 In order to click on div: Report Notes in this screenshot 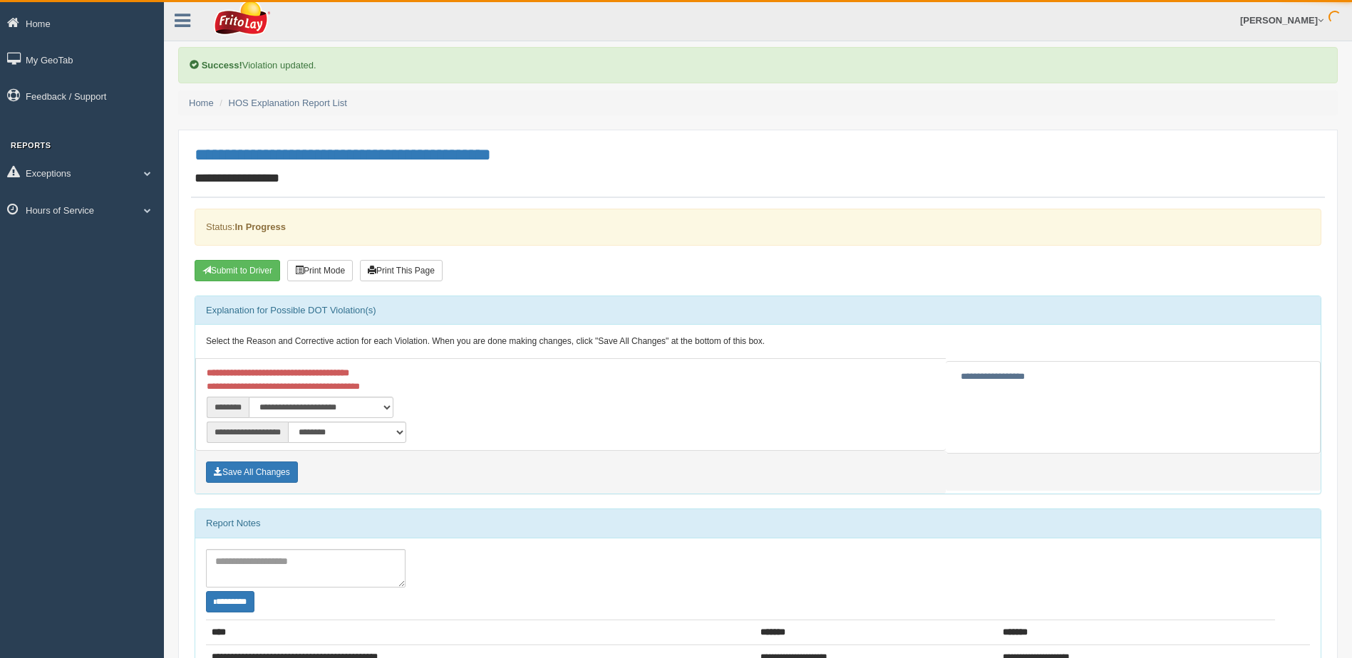, I will do `click(758, 524)`.